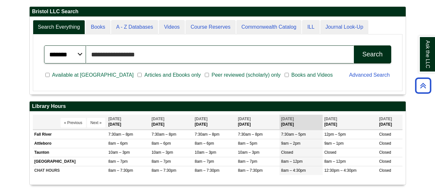 The image size is (435, 193). What do you see at coordinates (291, 143) in the screenshot?
I see `span: 9am – 2pm` at bounding box center [291, 143].